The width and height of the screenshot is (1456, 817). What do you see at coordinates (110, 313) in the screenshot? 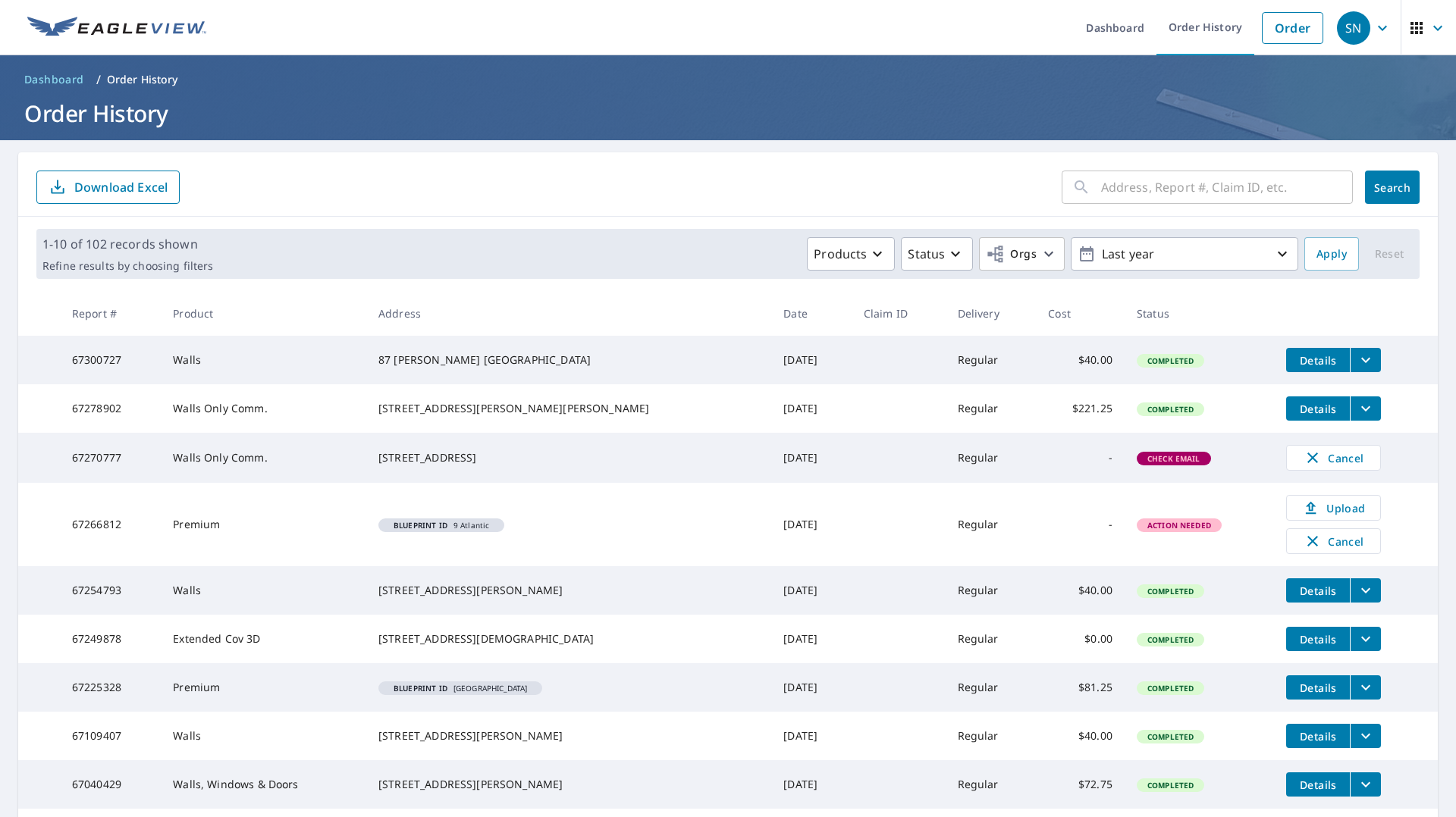
I see `th: Report #` at bounding box center [110, 313].